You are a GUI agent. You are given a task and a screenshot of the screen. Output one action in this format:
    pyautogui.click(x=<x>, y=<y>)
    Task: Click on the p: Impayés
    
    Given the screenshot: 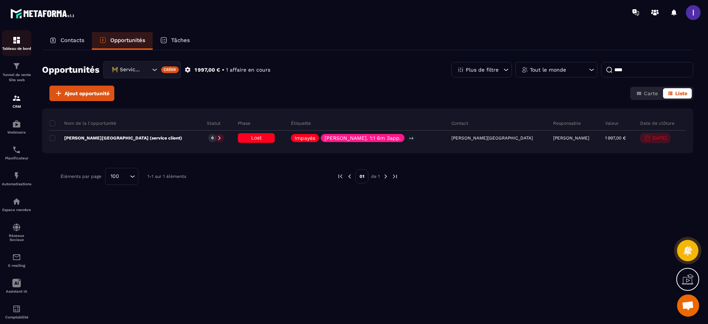 What is the action you would take?
    pyautogui.click(x=305, y=138)
    